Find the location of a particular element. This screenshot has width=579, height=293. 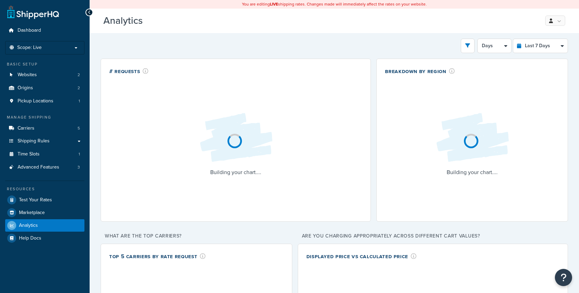

a: Websites2 is located at coordinates (45, 75).